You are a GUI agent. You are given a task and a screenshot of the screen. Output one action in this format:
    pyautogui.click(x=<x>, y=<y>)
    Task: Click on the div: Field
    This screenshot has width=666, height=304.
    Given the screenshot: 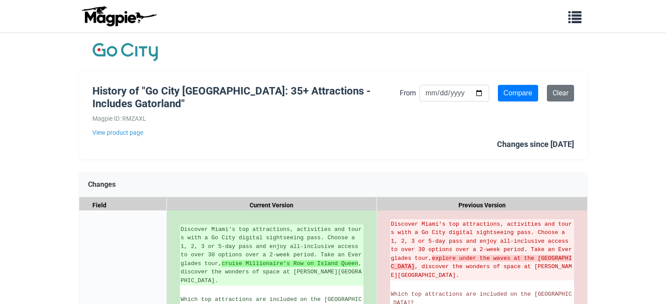 What is the action you would take?
    pyautogui.click(x=123, y=205)
    